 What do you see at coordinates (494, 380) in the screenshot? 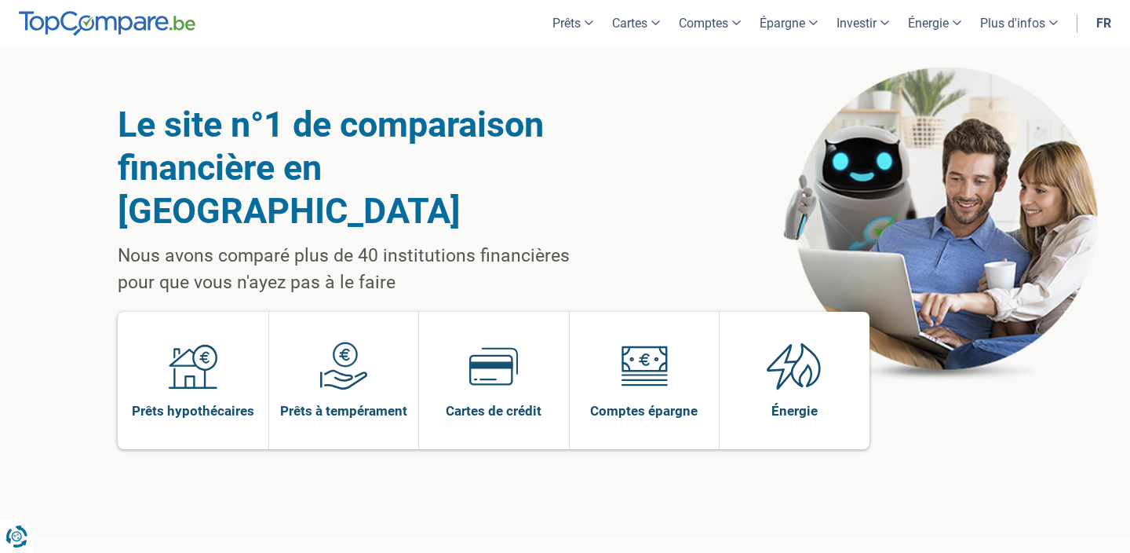
I see `a: Cartes de crédit Cartes de crédit` at bounding box center [494, 380].